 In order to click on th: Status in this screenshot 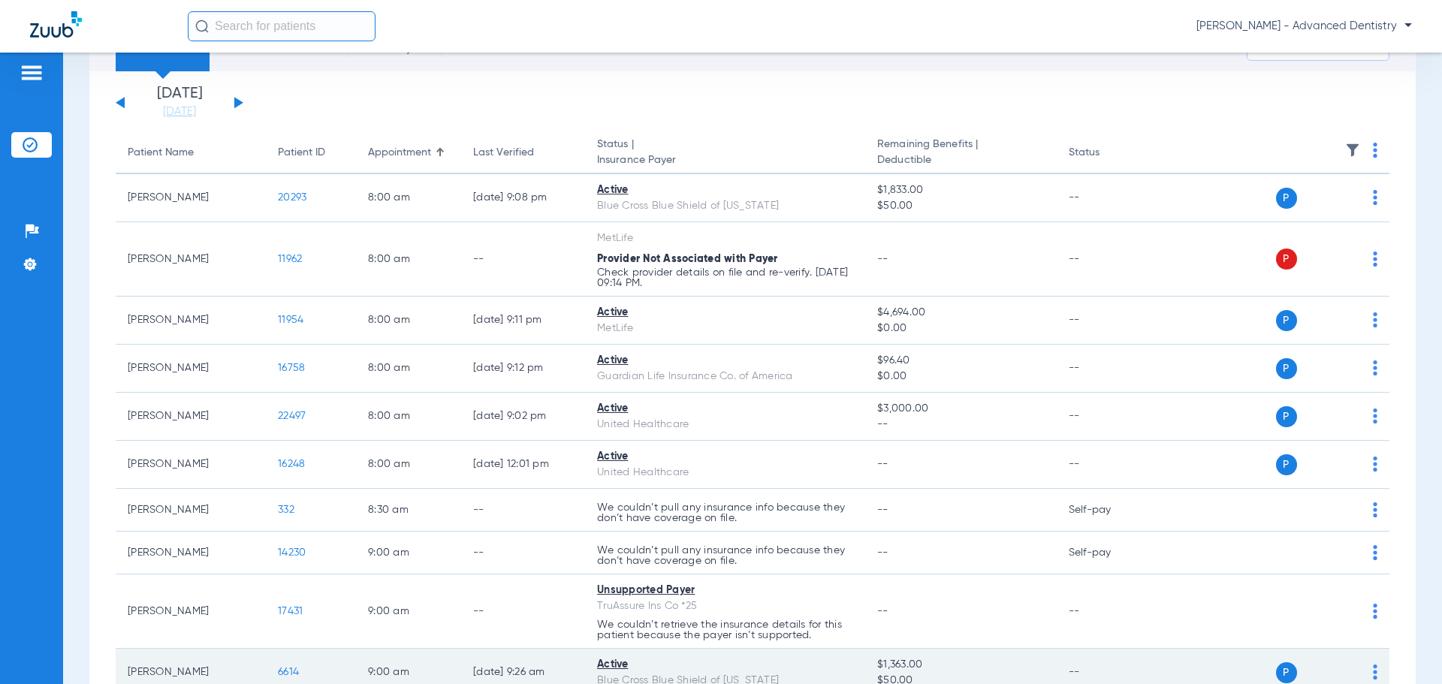, I will do `click(1107, 153)`.